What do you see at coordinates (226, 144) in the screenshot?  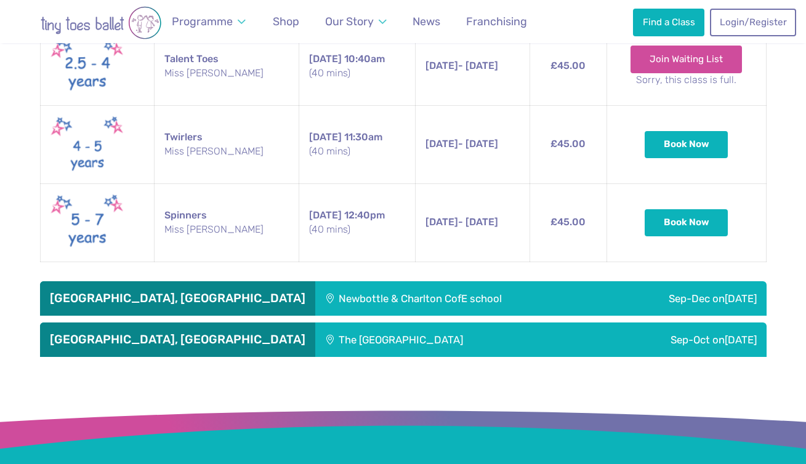 I see `td: Twirlers` at bounding box center [226, 144].